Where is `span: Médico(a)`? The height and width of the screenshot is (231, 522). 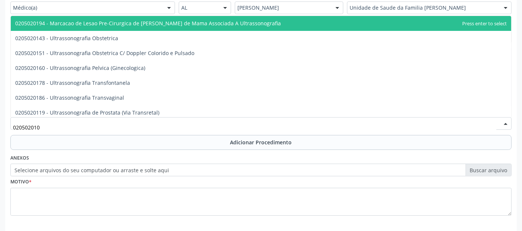
span: Médico(a) is located at coordinates (86, 8).